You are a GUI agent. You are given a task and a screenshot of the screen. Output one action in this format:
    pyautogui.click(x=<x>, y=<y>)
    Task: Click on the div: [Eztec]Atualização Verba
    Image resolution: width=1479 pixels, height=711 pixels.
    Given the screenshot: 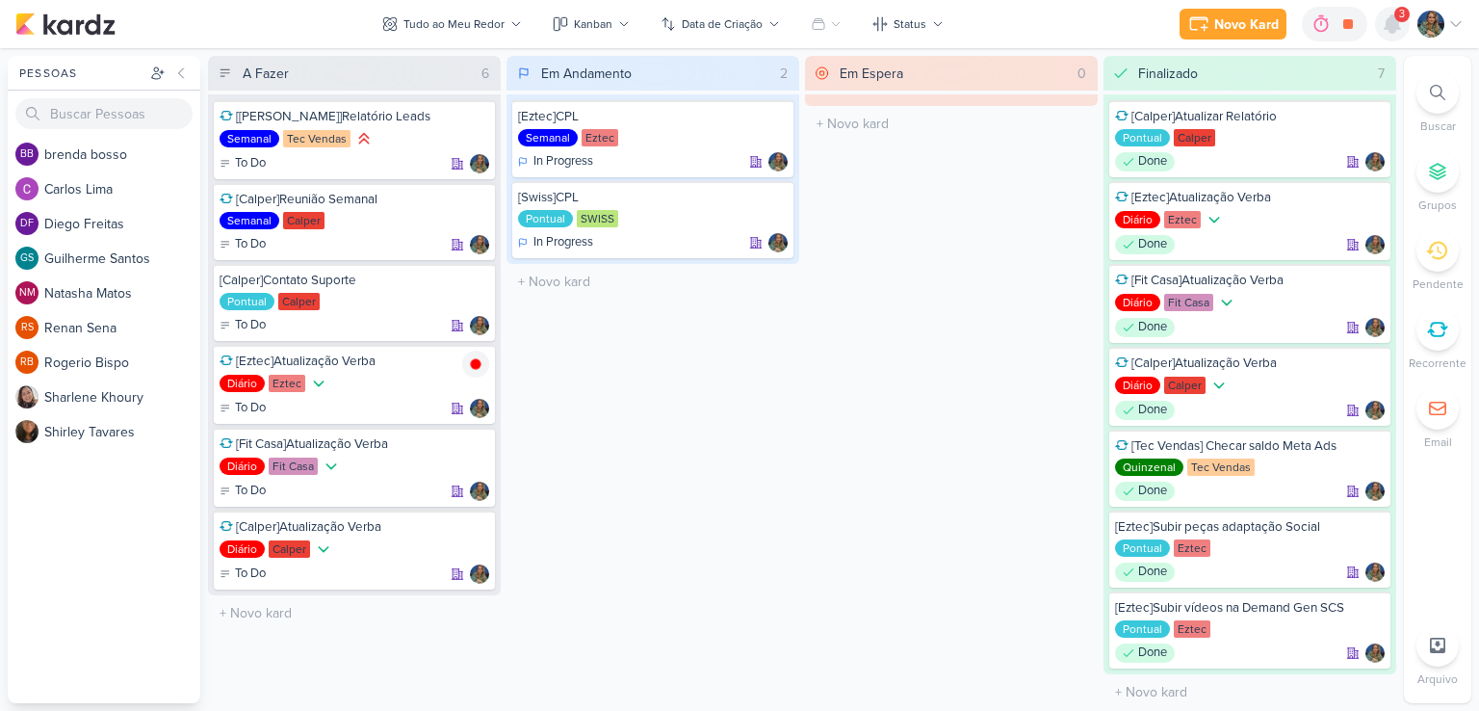 What is the action you would take?
    pyautogui.click(x=1250, y=197)
    